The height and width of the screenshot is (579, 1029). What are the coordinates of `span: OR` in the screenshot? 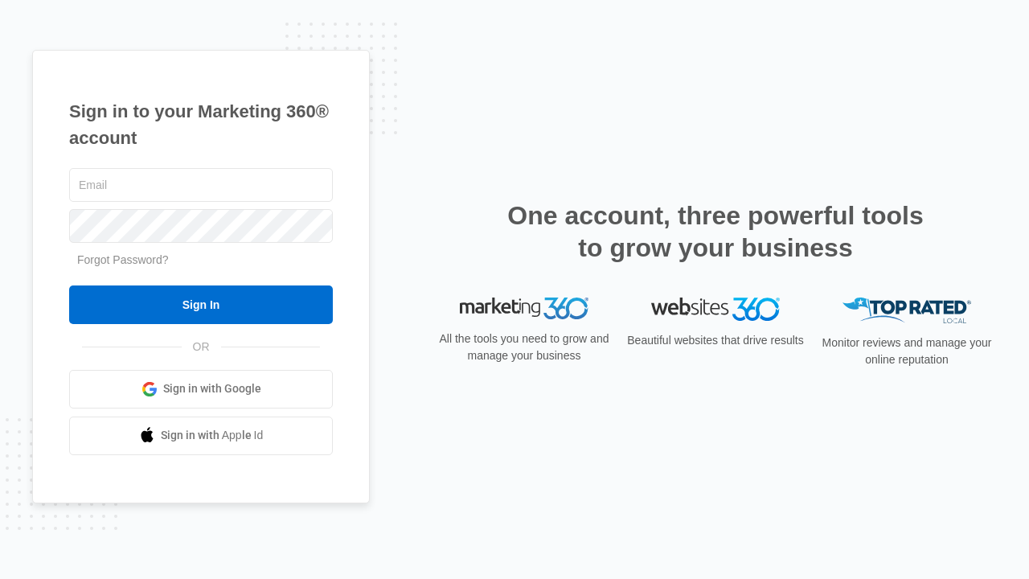 It's located at (201, 347).